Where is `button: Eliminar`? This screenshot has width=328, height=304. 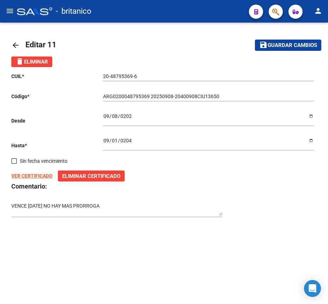
button: Eliminar is located at coordinates (32, 62).